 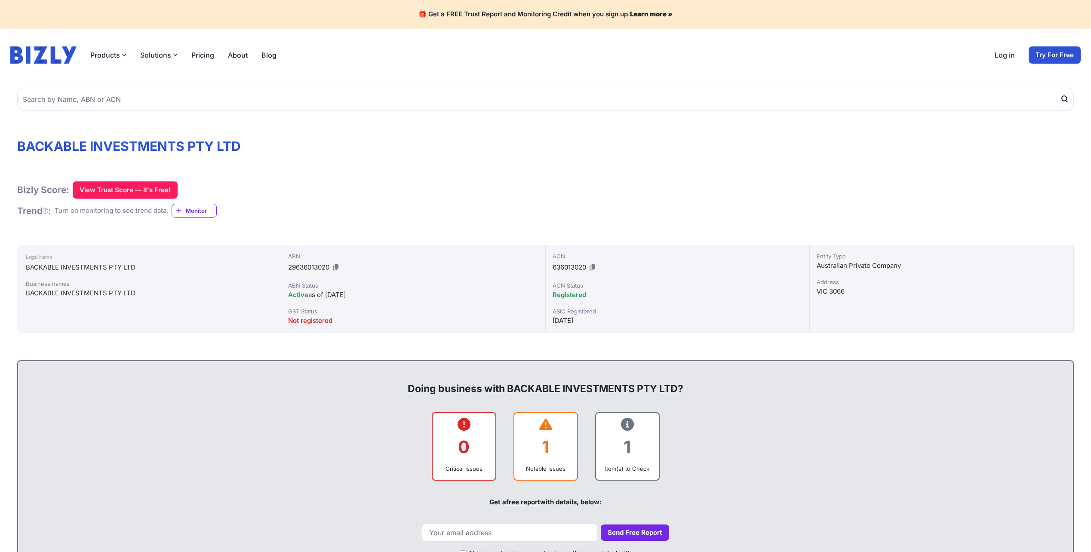 I want to click on div: ASIC Registered, so click(x=677, y=311).